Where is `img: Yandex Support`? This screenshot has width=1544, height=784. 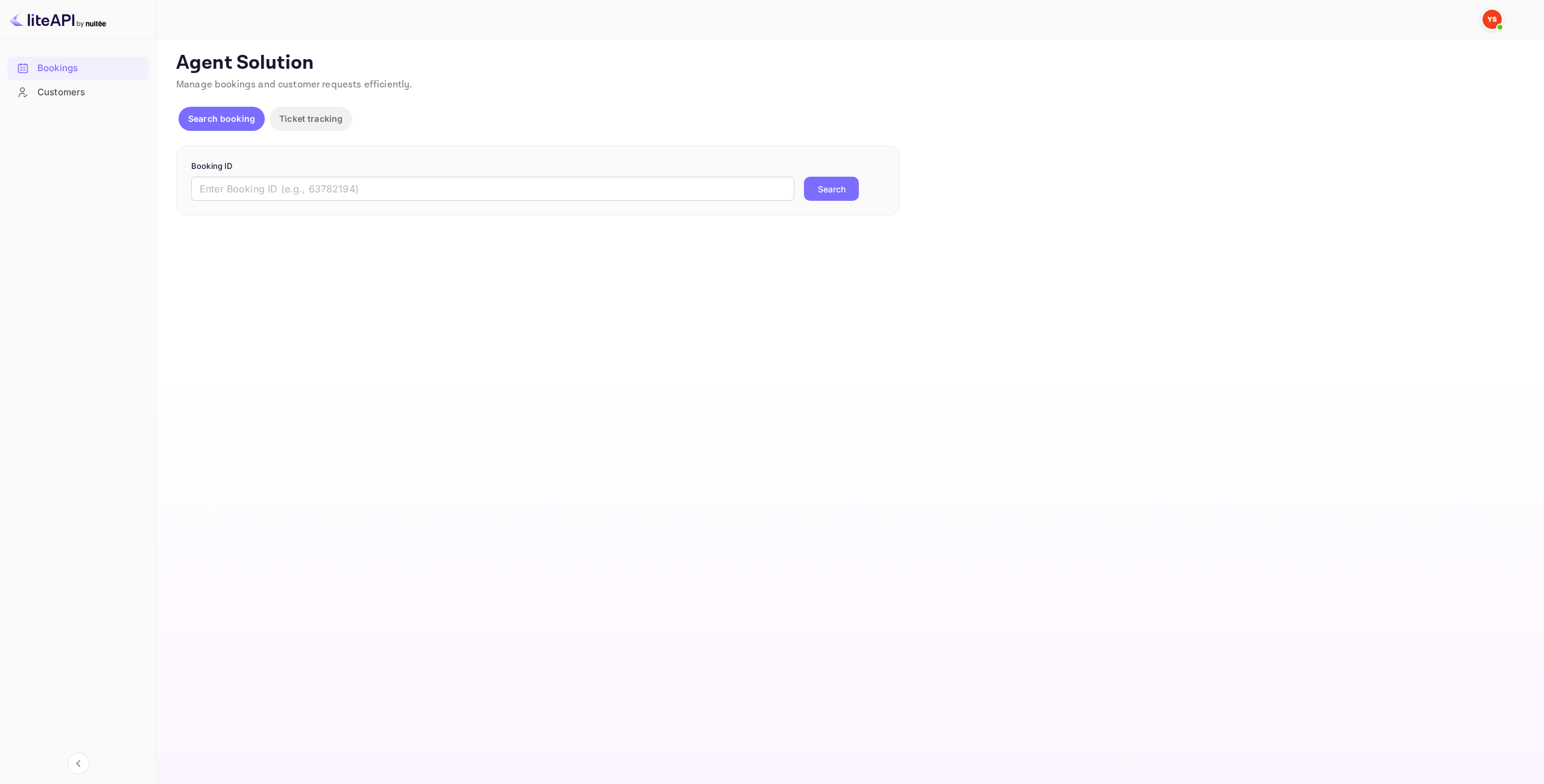 img: Yandex Support is located at coordinates (1492, 19).